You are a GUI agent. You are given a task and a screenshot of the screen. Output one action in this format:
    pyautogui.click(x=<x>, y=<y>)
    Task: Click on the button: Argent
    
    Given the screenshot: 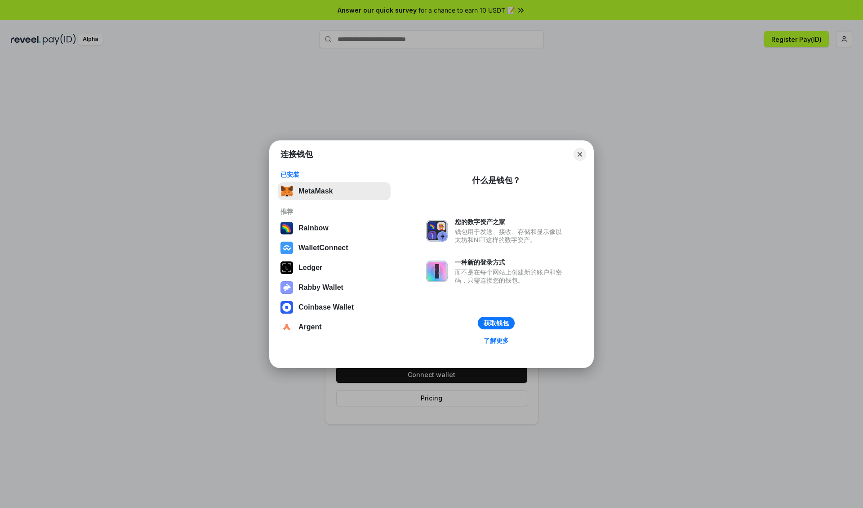 What is the action you would take?
    pyautogui.click(x=334, y=327)
    